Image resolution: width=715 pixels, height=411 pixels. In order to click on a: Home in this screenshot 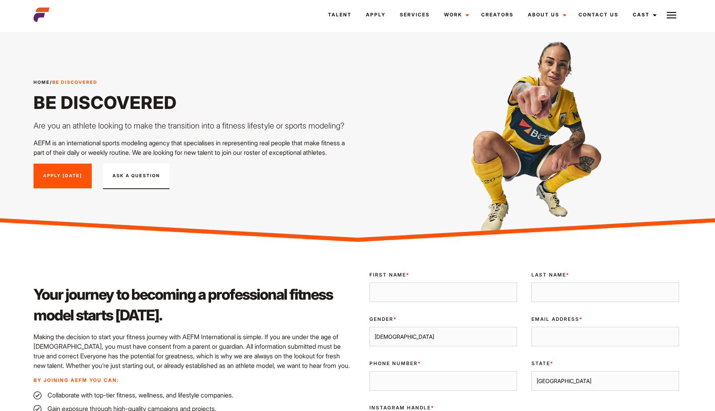, I will do `click(41, 82)`.